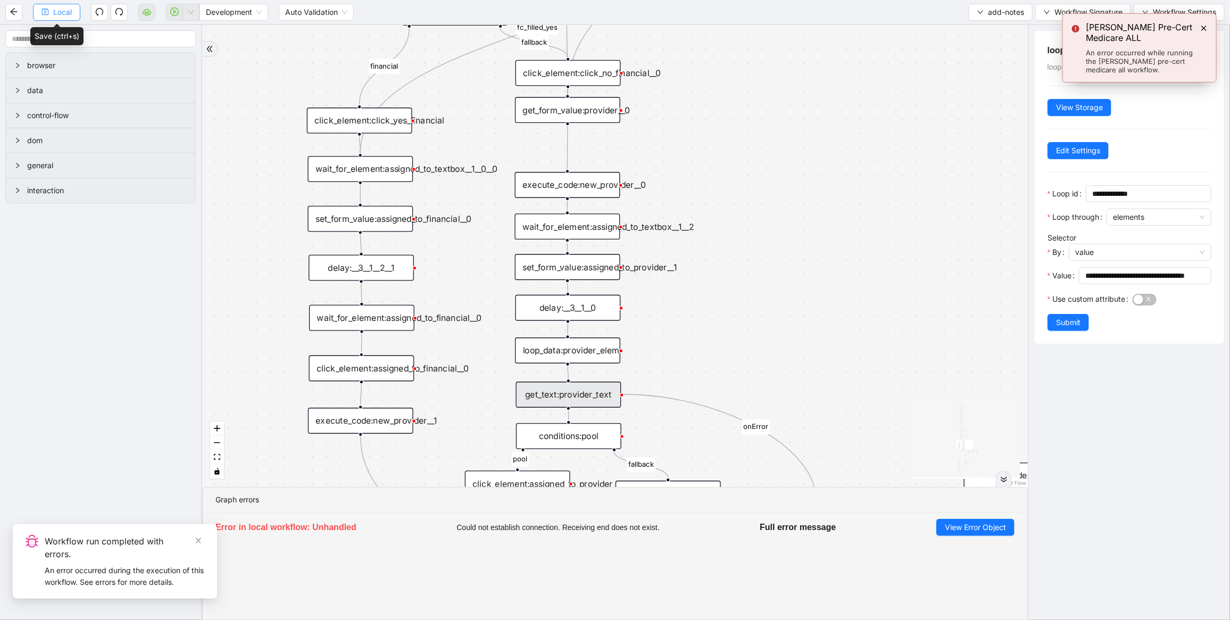 The image size is (1230, 620). Describe the element at coordinates (217, 471) in the screenshot. I see `button: toggle interactivity` at that location.